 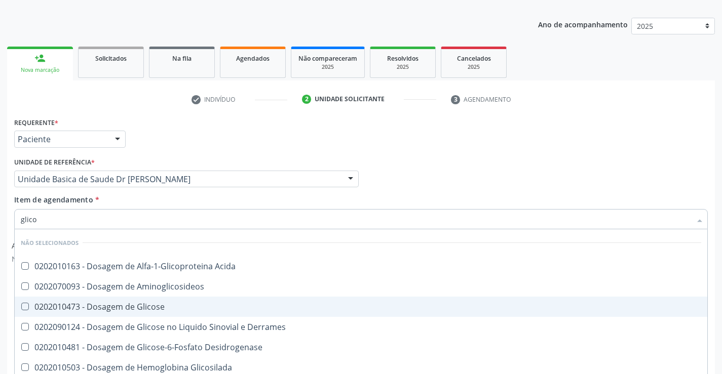 What do you see at coordinates (361, 307) in the screenshot?
I see `div: 0202010473 - Dosagem de Glicose` at bounding box center [361, 307].